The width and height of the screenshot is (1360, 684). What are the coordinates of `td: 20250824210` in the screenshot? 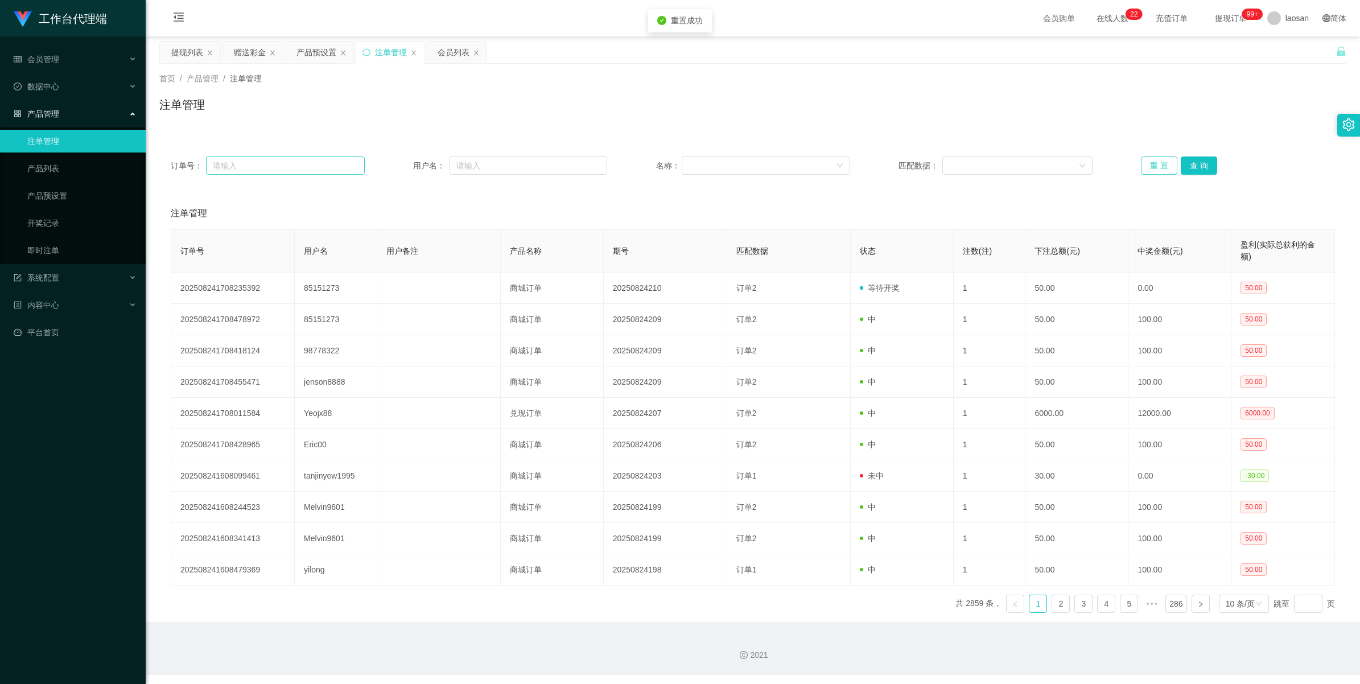 It's located at (665, 288).